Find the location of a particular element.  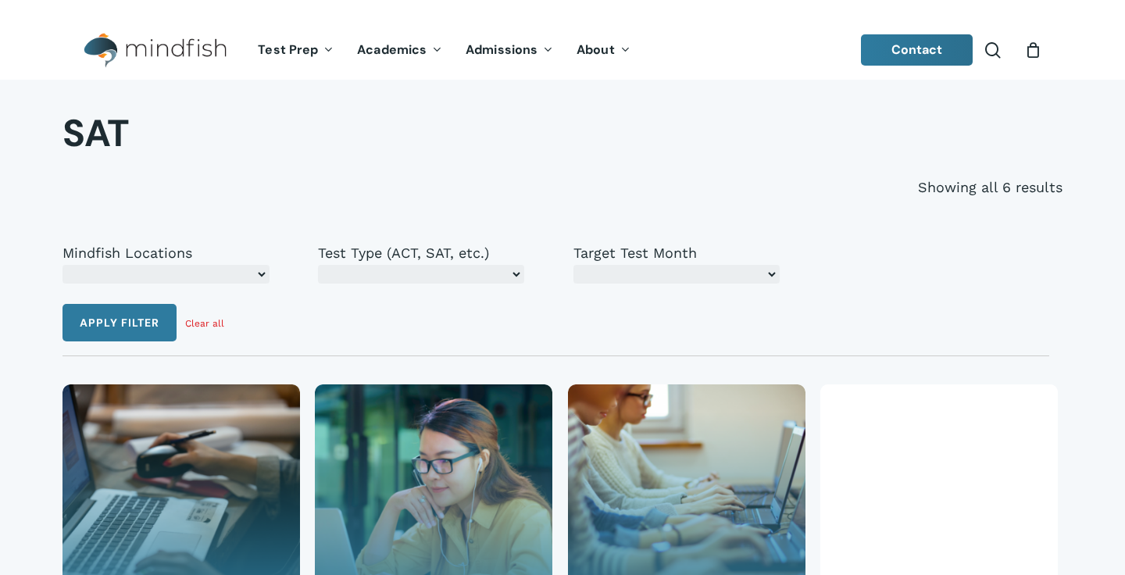

a: Admissions is located at coordinates (509, 50).